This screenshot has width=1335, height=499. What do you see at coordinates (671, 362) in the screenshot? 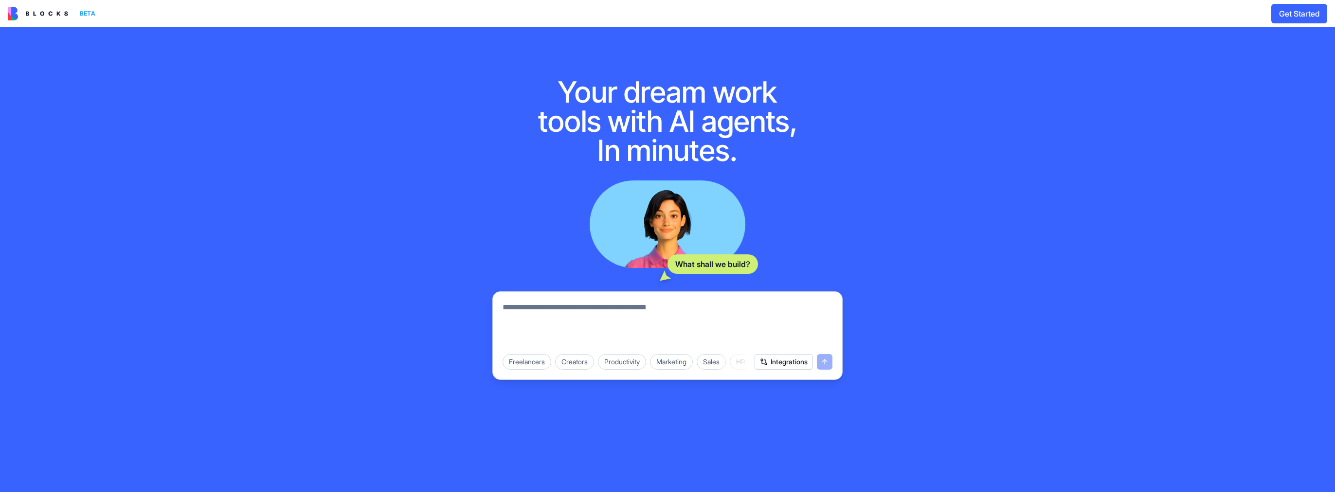
I see `div: Marketing` at bounding box center [671, 362].